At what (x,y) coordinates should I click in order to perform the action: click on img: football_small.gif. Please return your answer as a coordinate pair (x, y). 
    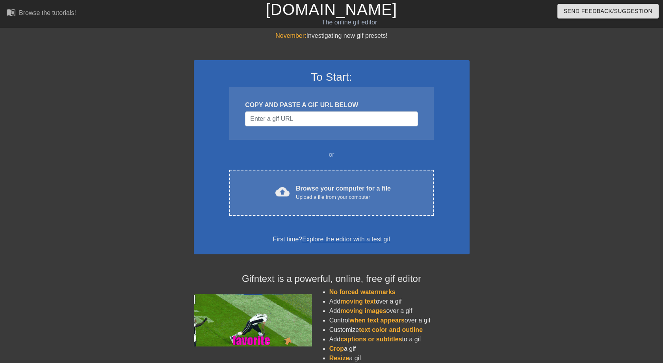
    Looking at the image, I should click on (253, 320).